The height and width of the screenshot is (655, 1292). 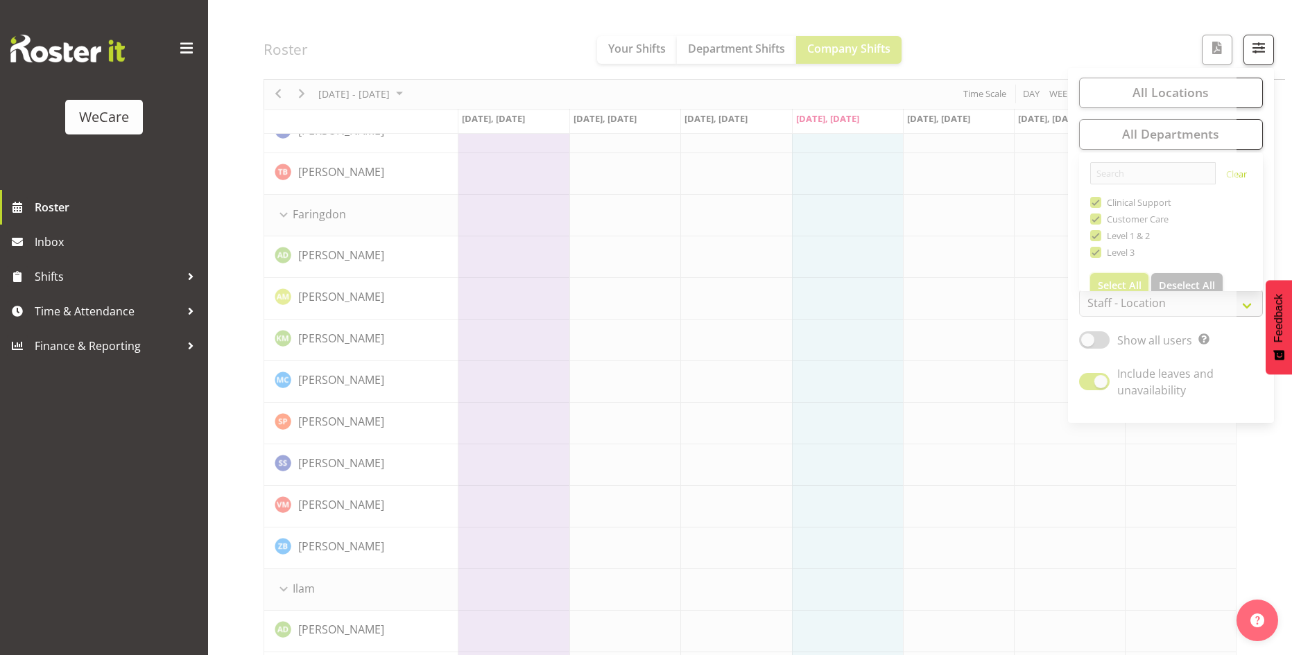 I want to click on button: Feedback - Show survey, so click(x=1279, y=327).